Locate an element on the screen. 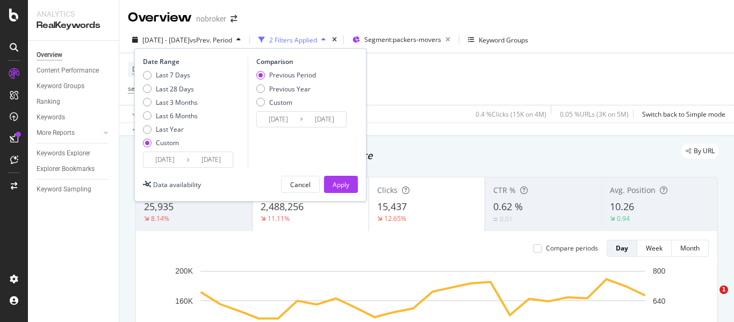 The image size is (734, 322). div: Week is located at coordinates (654, 248).